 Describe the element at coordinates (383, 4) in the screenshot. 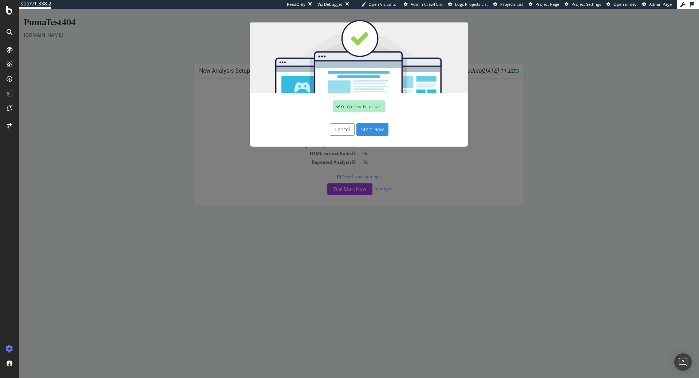

I see `span: Open Viz Editor` at that location.